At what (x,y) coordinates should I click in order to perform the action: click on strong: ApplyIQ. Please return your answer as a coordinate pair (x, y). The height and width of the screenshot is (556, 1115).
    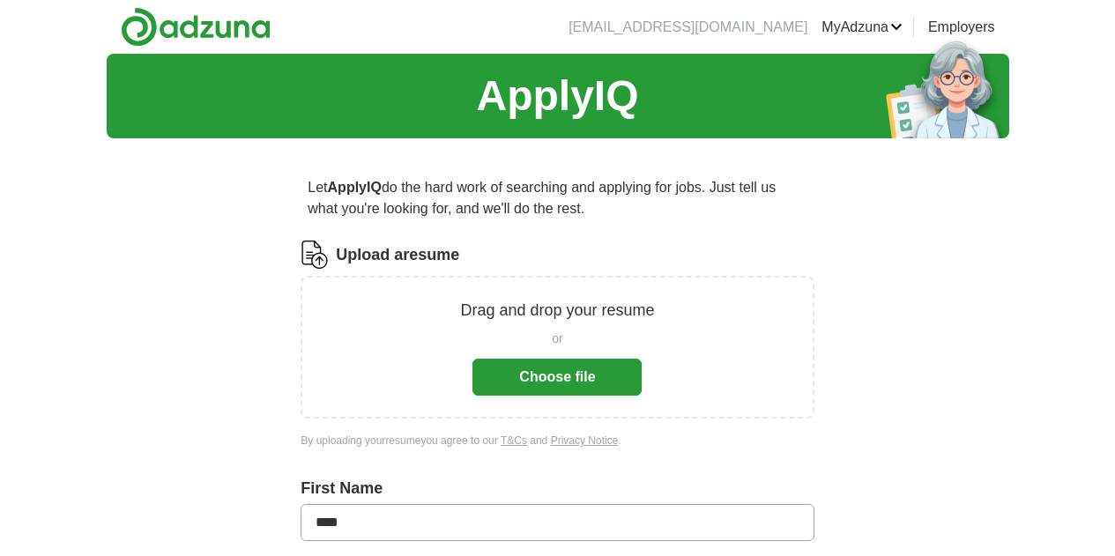
    Looking at the image, I should click on (354, 187).